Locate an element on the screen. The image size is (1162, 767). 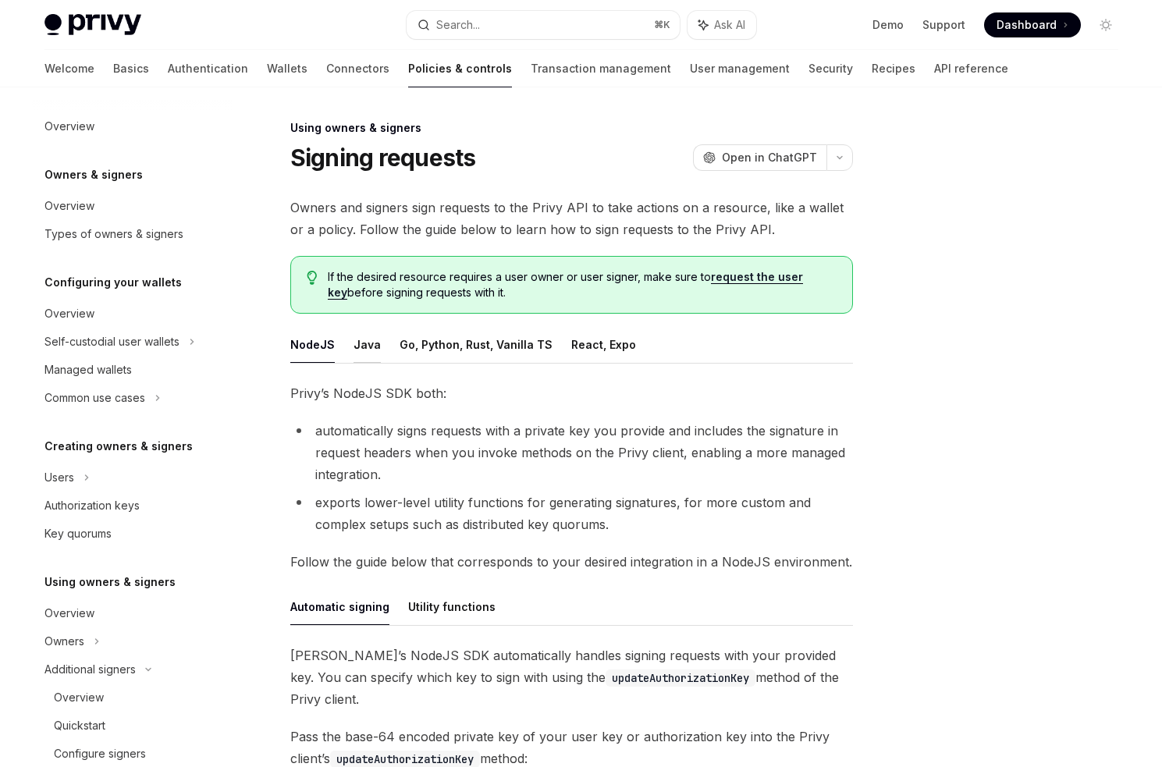
div: Additional signers is located at coordinates (90, 670).